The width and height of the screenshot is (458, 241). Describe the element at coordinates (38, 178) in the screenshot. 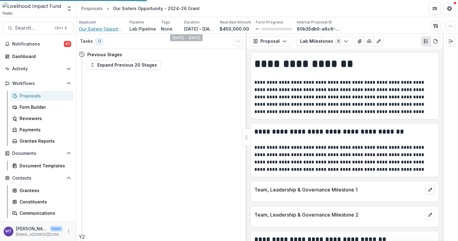

I see `span: Contacts` at that location.